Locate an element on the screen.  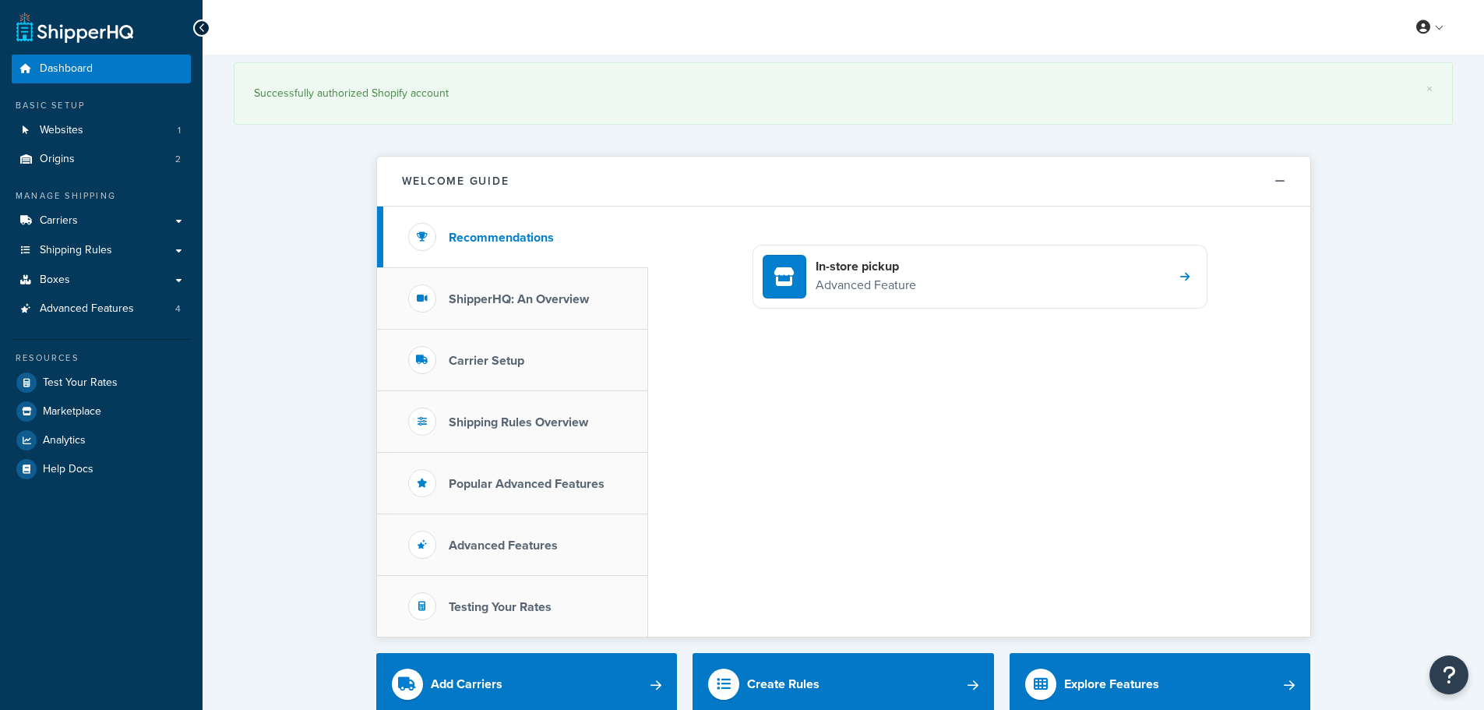
span: Advanced Features is located at coordinates (86, 308).